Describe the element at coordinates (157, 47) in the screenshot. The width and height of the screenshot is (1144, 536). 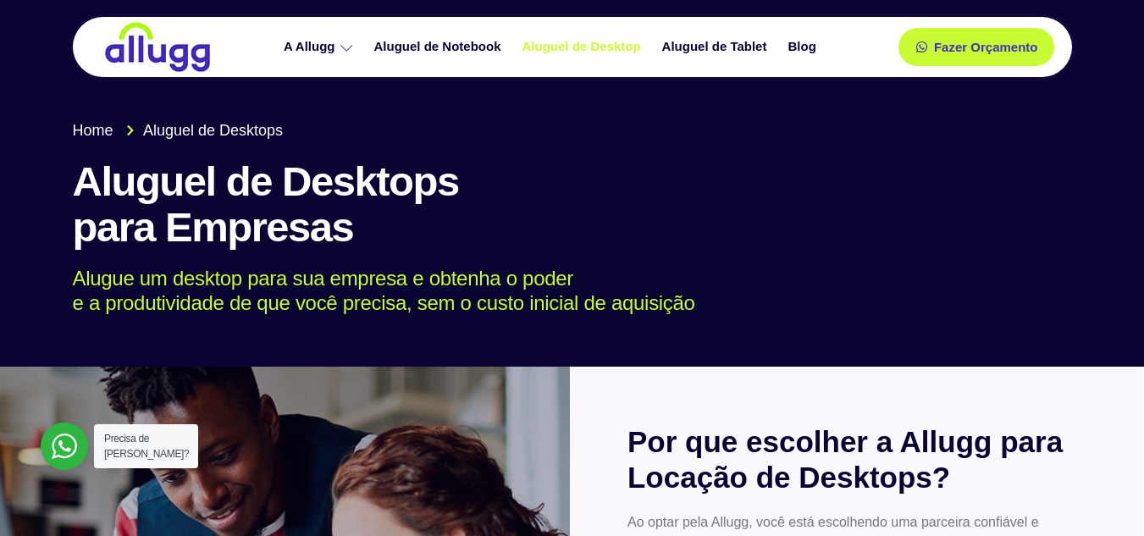
I see `img: locação de TI é Allugg` at that location.